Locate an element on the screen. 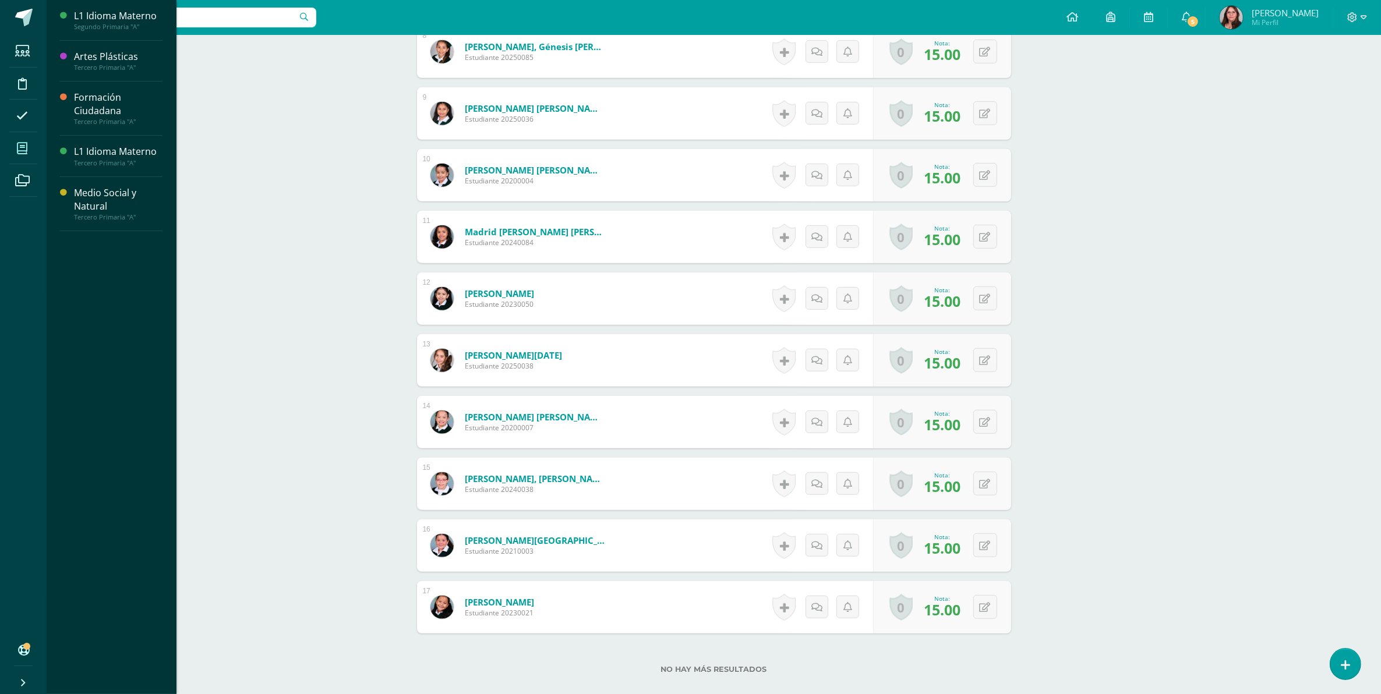 The image size is (1381, 694). div: Segundo Primaria "A" is located at coordinates (118, 27).